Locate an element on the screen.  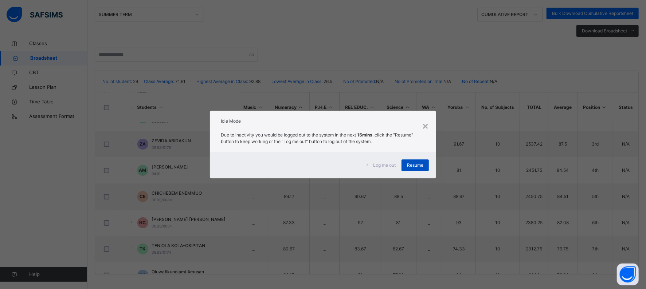
h2: Idle Mode is located at coordinates (323, 121).